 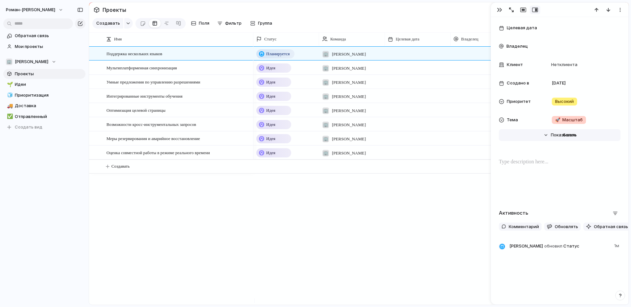 I want to click on font: Планируется, so click(x=278, y=54).